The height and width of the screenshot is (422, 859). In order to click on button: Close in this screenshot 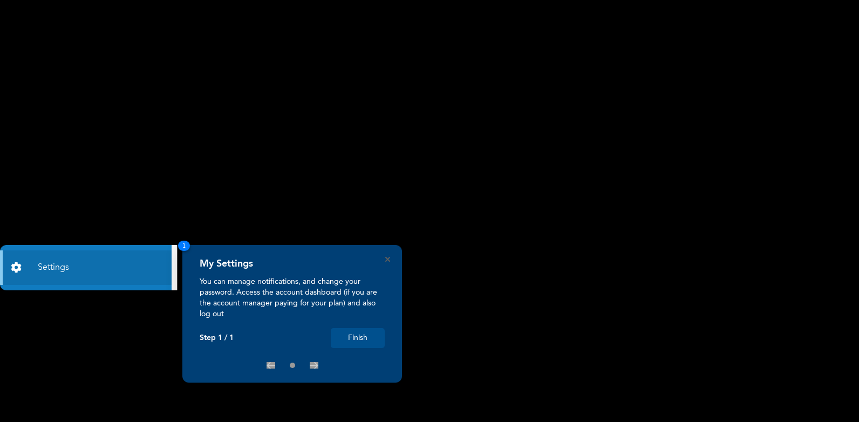, I will do `click(388, 259)`.